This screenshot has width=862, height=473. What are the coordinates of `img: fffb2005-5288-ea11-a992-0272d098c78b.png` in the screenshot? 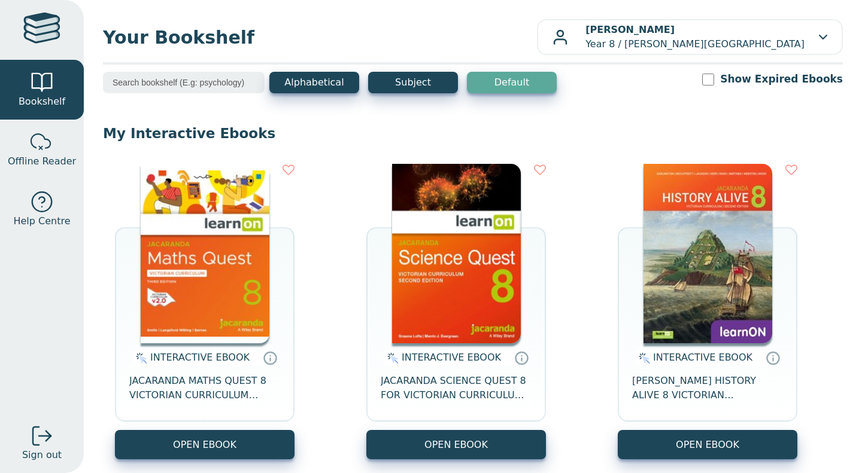 It's located at (456, 254).